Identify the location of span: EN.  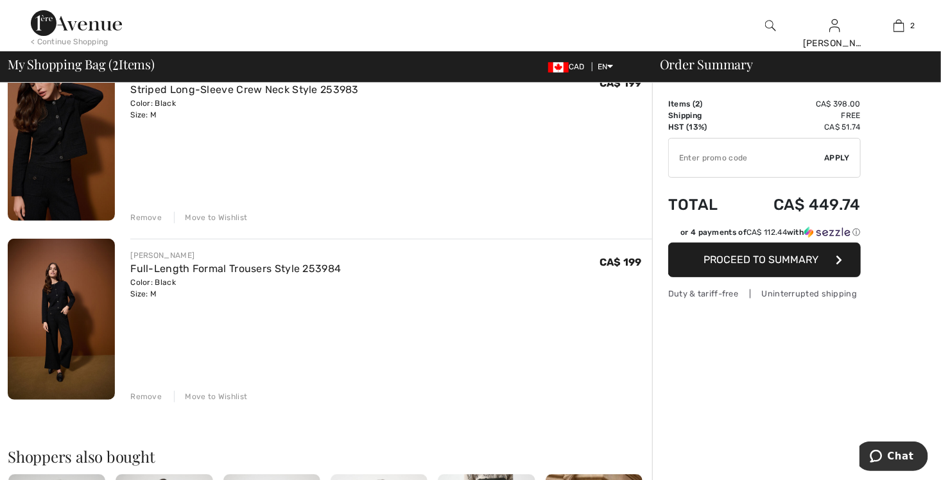
(605, 67).